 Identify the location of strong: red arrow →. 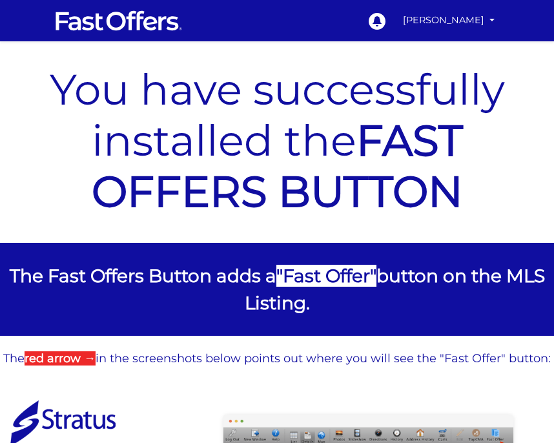
(60, 358).